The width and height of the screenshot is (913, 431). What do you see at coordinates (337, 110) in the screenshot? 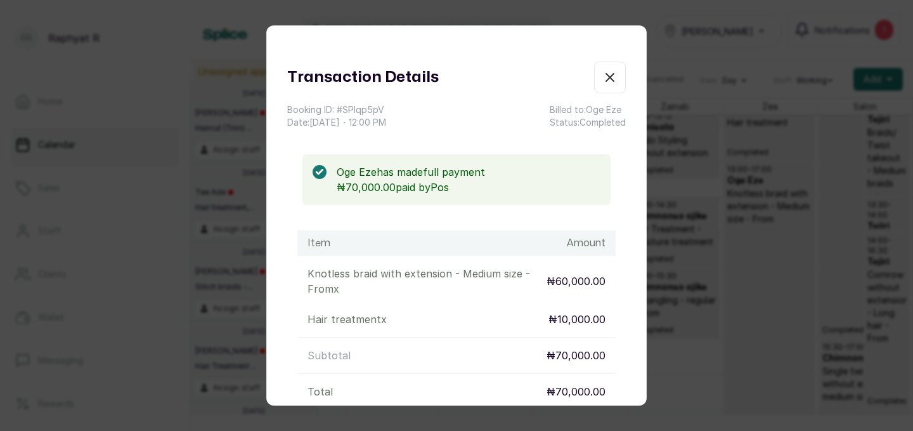
I see `p: Booking ID: # SPIqp5pV` at bounding box center [337, 110].